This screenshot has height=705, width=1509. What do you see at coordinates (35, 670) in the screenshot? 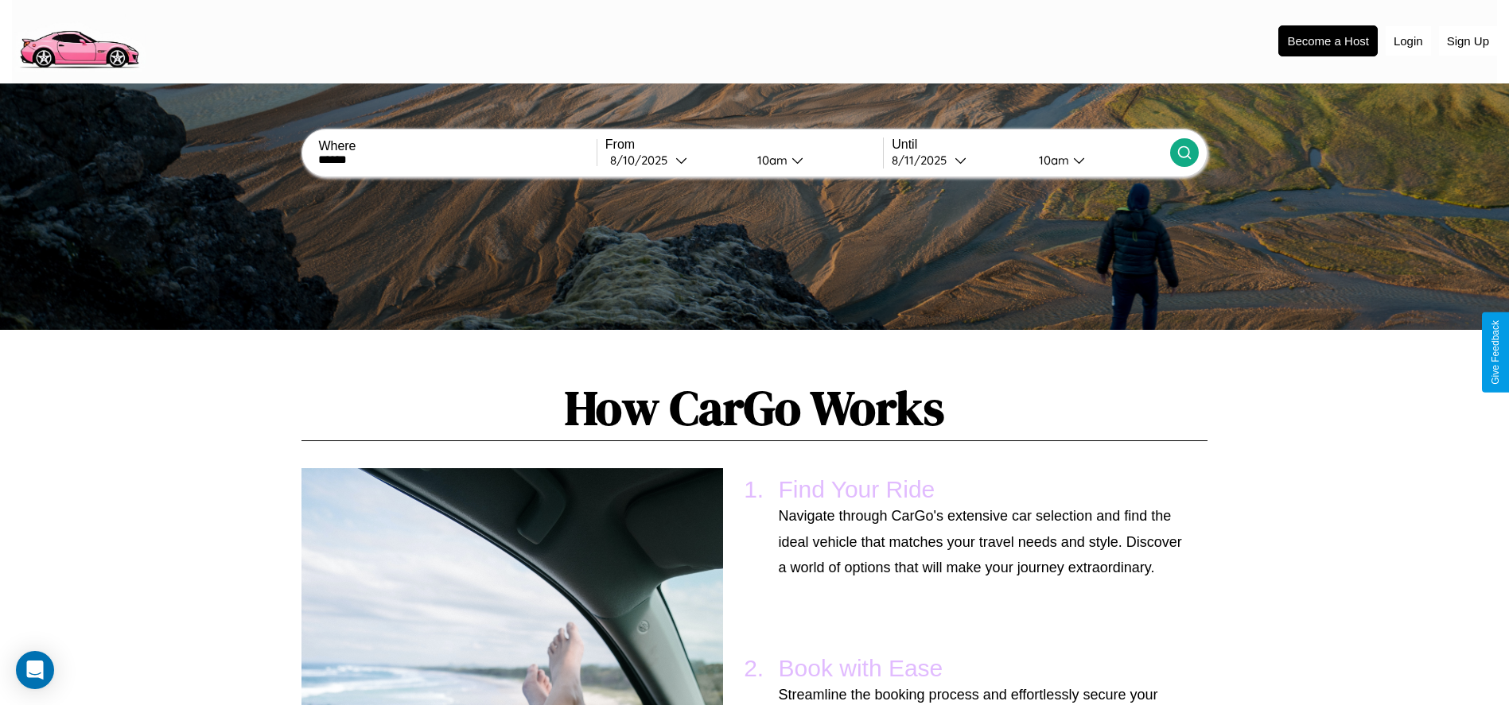
I see `div: Open Intercom Messenger` at bounding box center [35, 670].